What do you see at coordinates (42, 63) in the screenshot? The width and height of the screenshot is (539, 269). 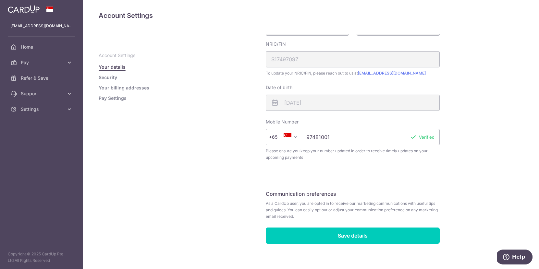 I see `span: Pay` at bounding box center [42, 63].